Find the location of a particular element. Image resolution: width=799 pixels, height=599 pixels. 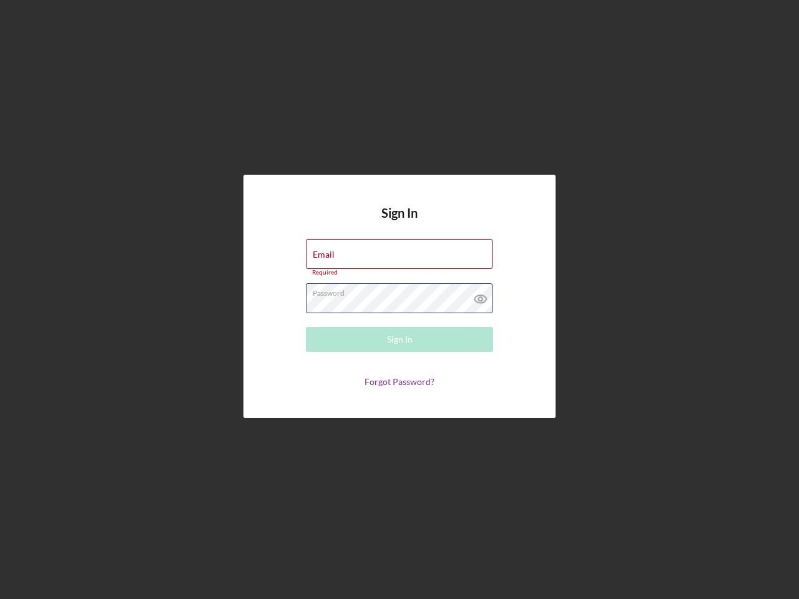

label: Password is located at coordinates (403, 291).